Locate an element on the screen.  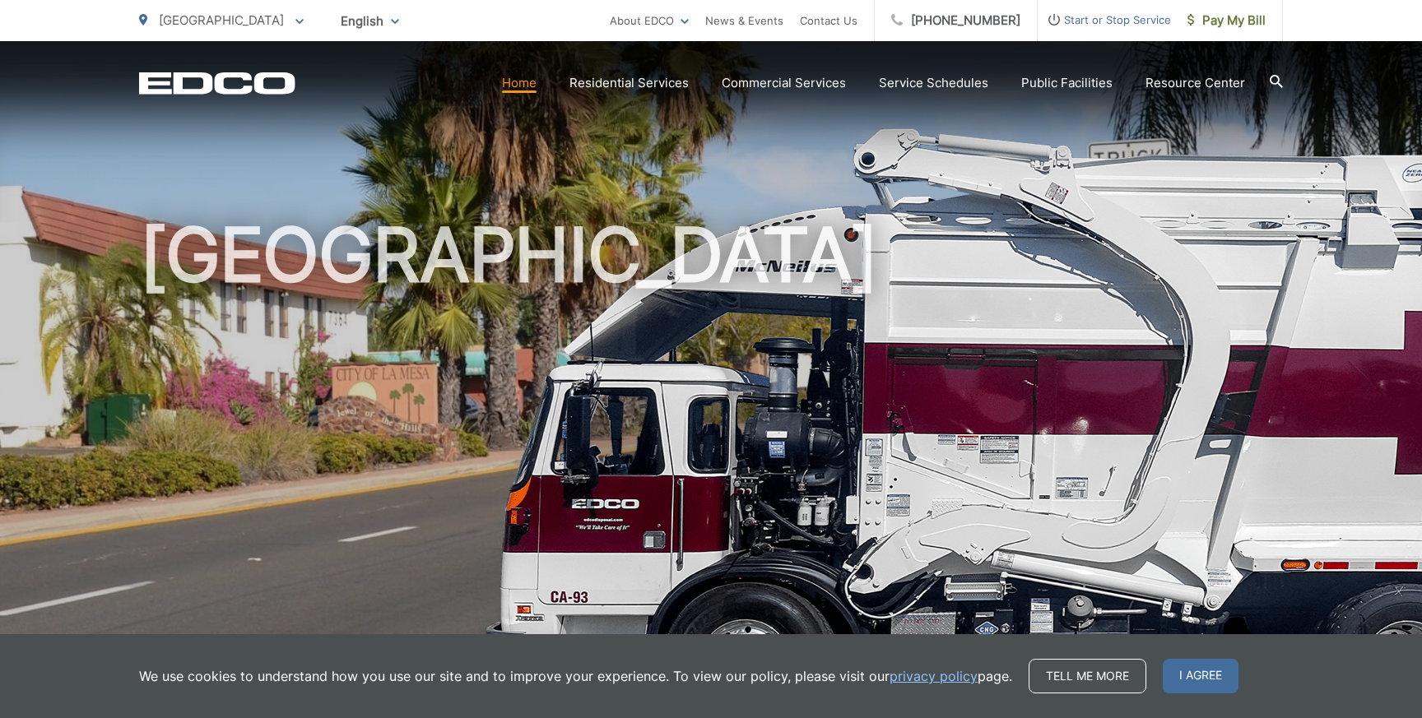
p: We use cookies to understand how you use our site and to improve your experience. To view our pol... is located at coordinates (575, 676).